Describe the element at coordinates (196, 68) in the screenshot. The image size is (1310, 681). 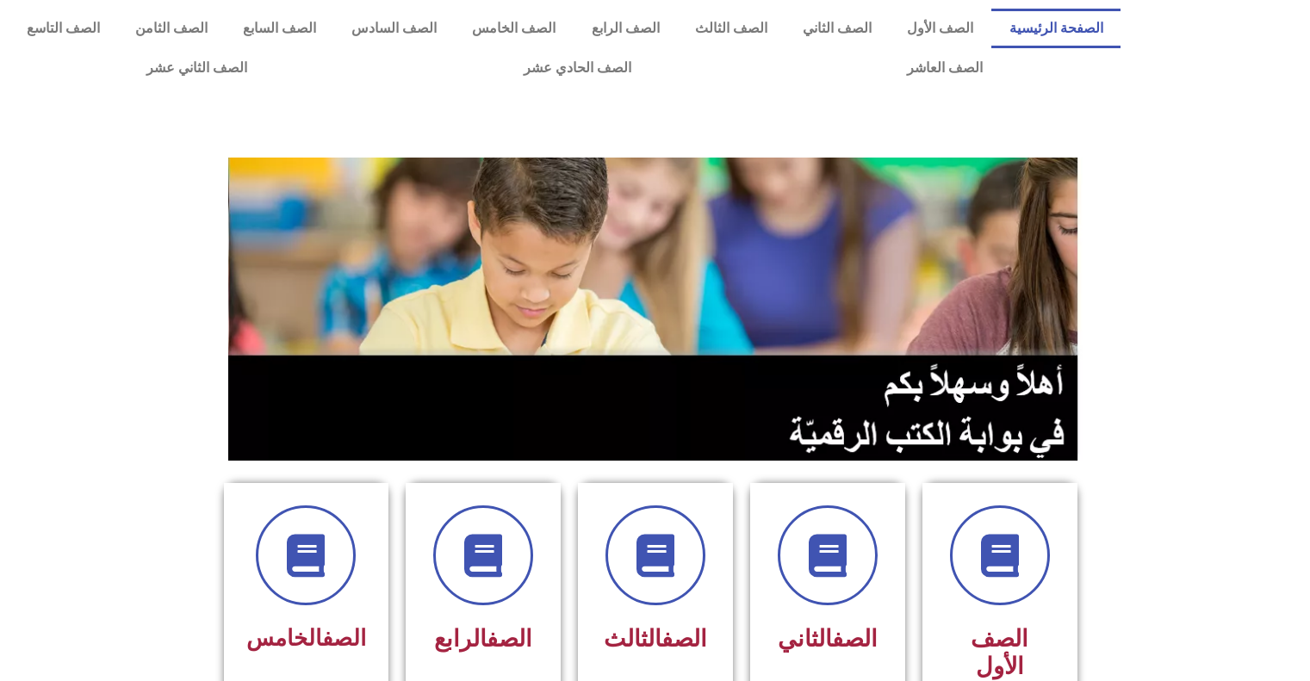
I see `a: الصف الثاني عشر` at that location.